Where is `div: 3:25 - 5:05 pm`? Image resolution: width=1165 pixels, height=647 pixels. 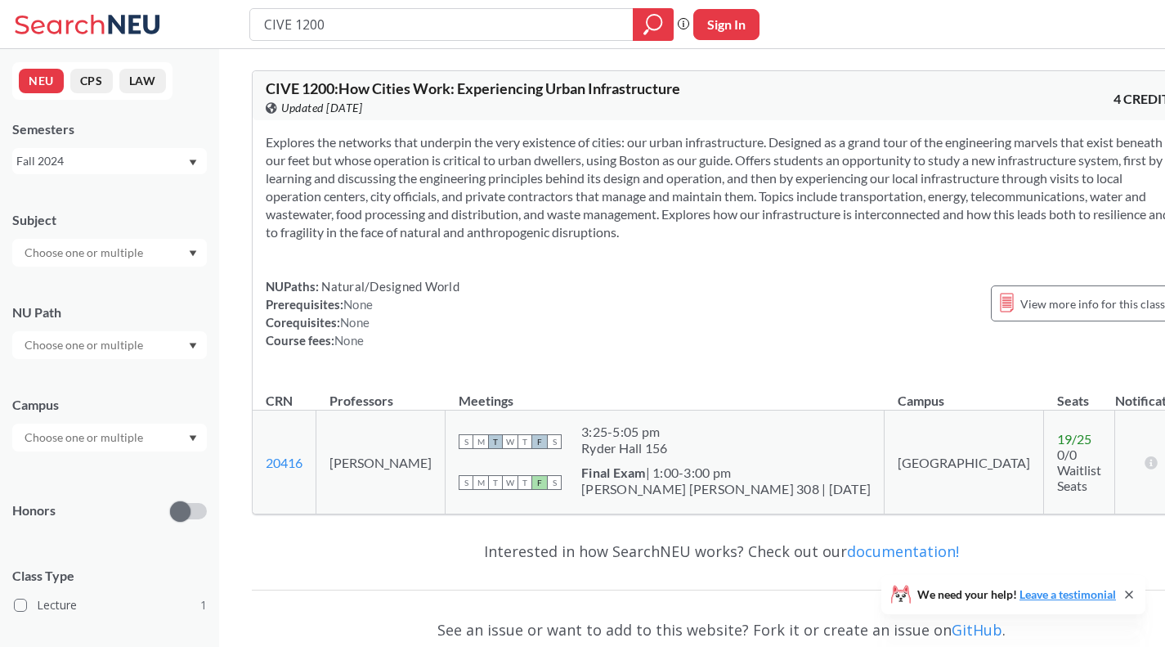
div: 3:25 - 5:05 pm is located at coordinates (625, 432).